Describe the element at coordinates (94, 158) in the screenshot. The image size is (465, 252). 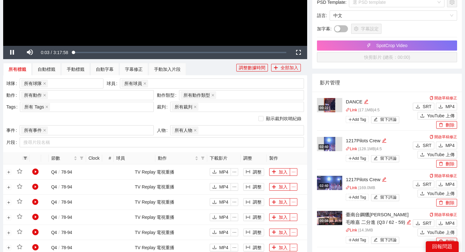
I see `th: Clock` at that location.